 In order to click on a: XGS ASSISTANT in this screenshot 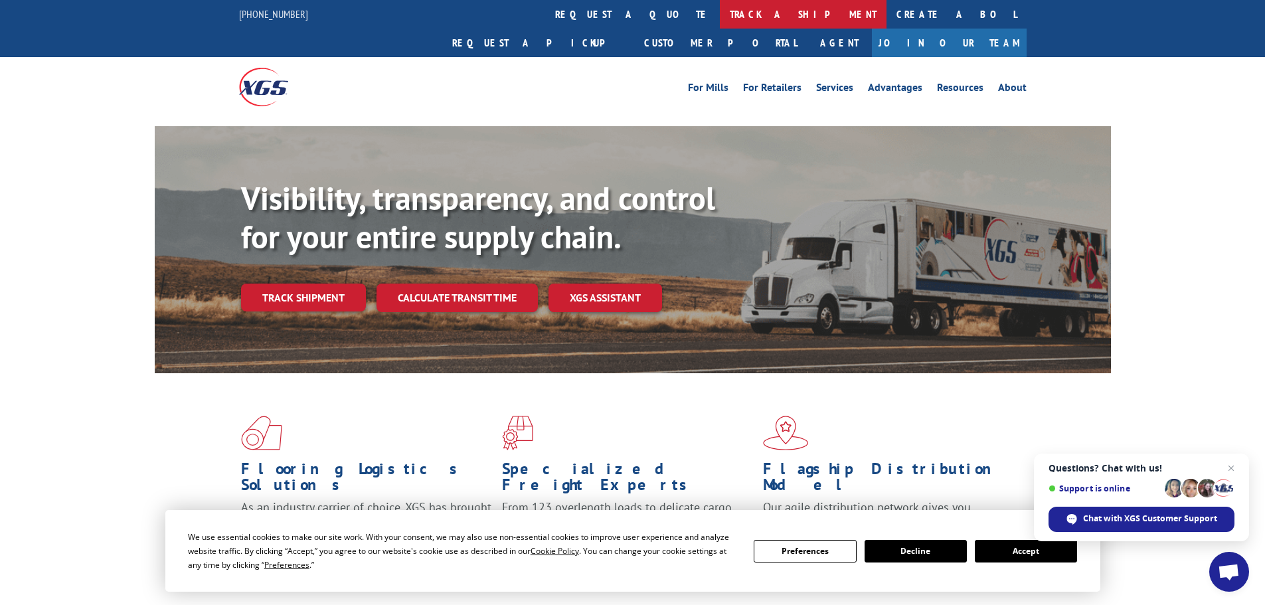, I will do `click(605, 298)`.